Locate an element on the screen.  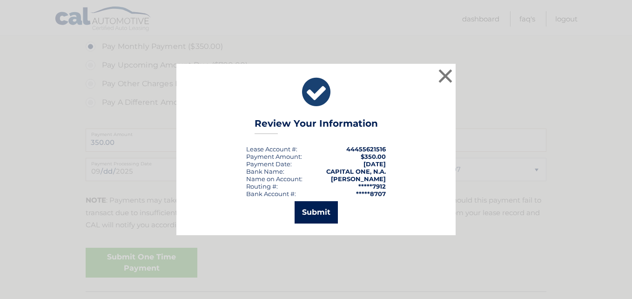
div: Name on Account: is located at coordinates (274, 179).